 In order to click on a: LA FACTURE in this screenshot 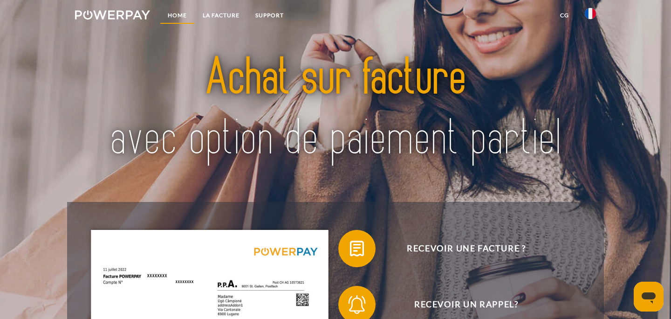, I will do `click(221, 15)`.